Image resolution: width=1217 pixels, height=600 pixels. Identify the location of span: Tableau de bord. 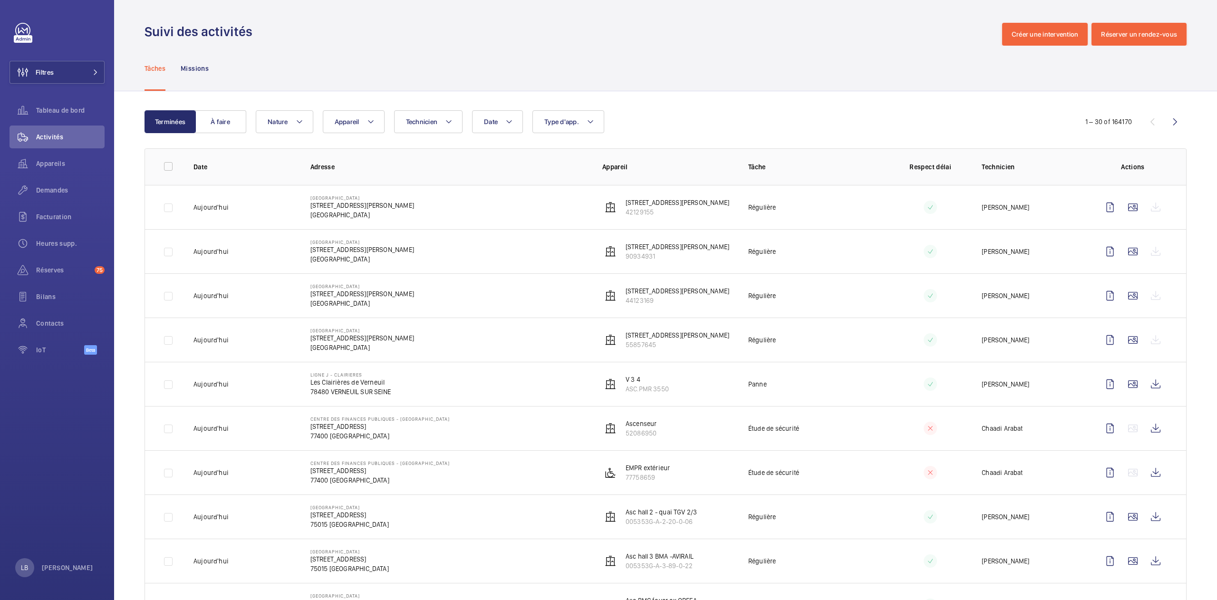
(70, 110).